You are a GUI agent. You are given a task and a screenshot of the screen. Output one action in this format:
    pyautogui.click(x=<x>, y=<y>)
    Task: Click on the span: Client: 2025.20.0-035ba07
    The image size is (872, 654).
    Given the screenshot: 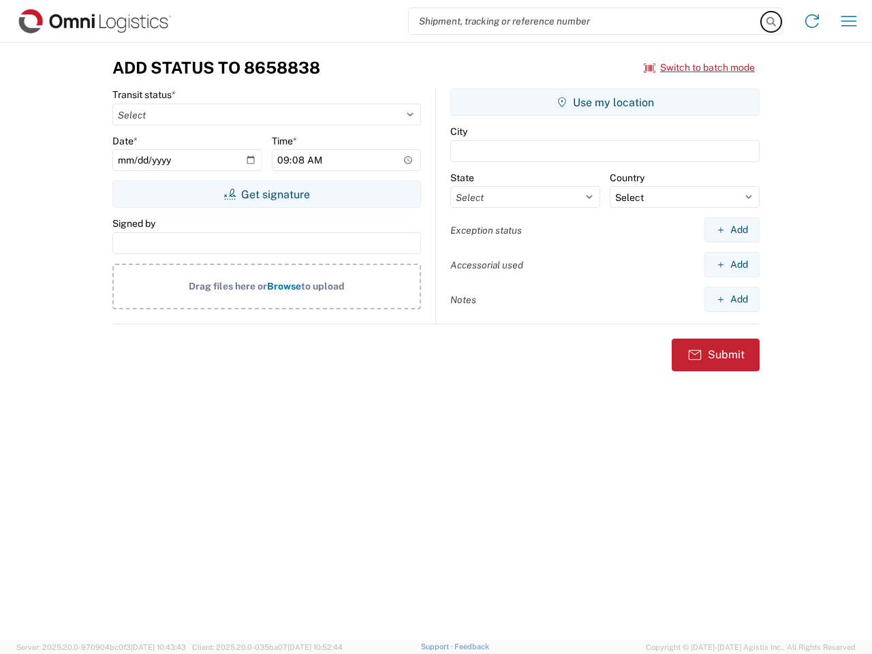 What is the action you would take?
    pyautogui.click(x=267, y=647)
    